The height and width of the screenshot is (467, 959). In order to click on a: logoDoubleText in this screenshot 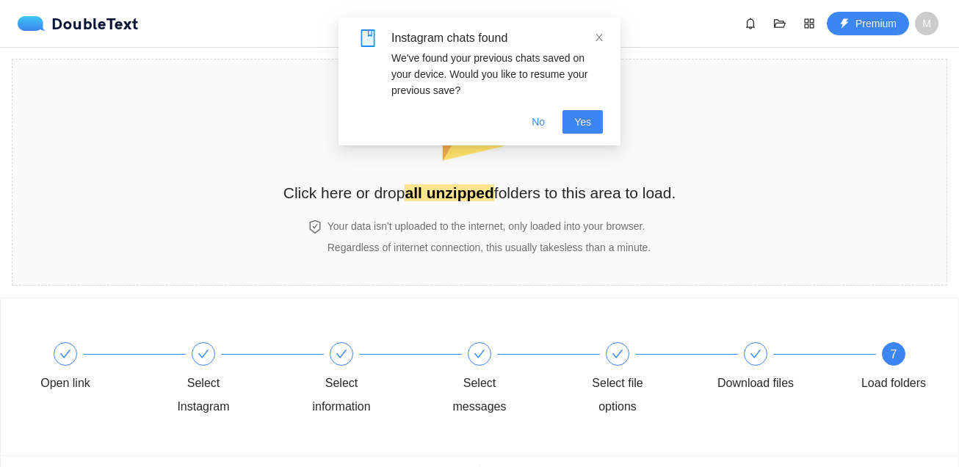, I will do `click(78, 23)`.